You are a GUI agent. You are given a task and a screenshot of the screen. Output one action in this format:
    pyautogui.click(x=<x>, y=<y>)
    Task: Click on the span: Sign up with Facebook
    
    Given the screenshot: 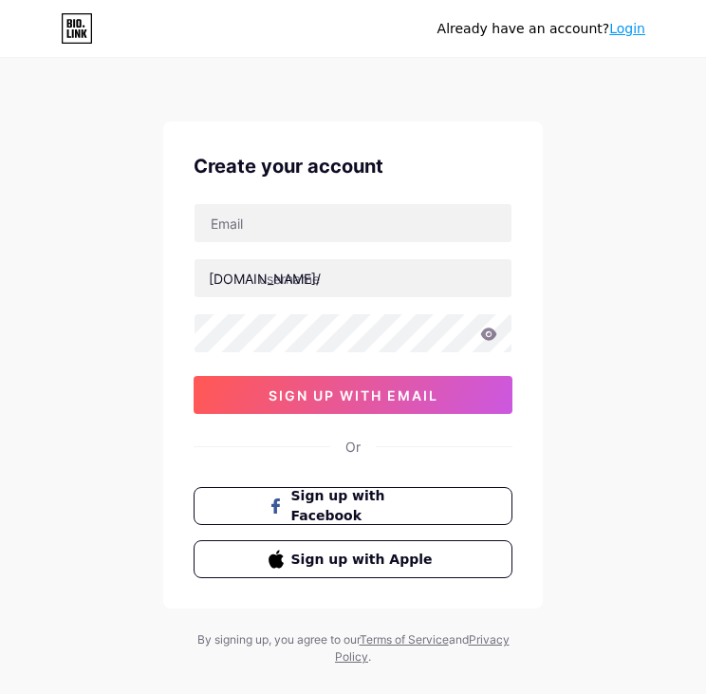 What is the action you would take?
    pyautogui.click(x=365, y=506)
    